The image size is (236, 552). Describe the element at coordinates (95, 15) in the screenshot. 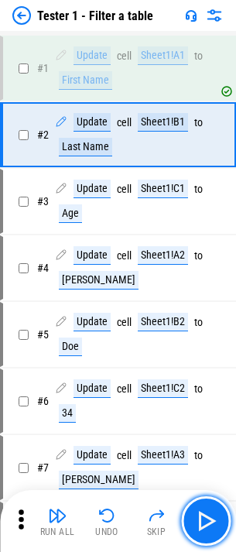

I see `div: Tester 1 - Filter a table` at that location.